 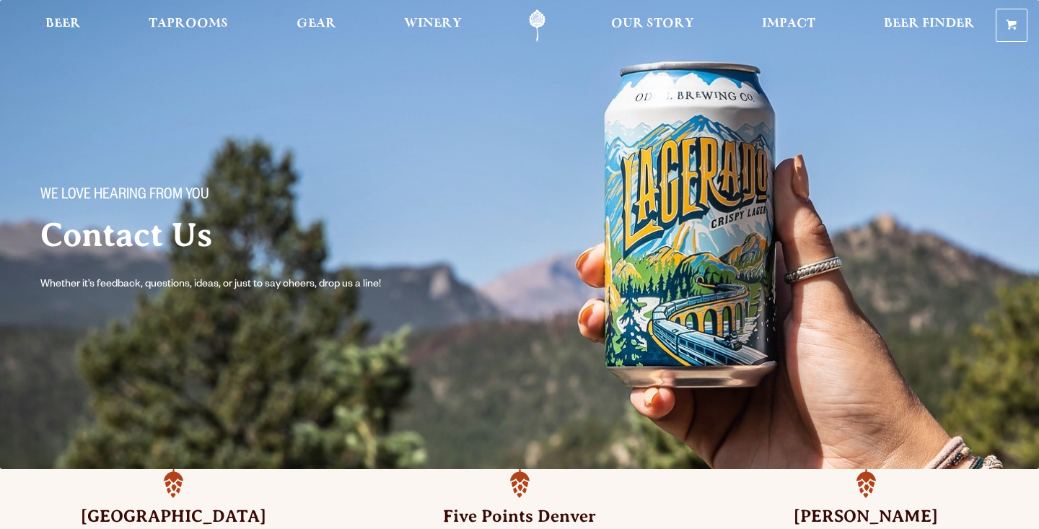 I want to click on span: Impact, so click(x=789, y=24).